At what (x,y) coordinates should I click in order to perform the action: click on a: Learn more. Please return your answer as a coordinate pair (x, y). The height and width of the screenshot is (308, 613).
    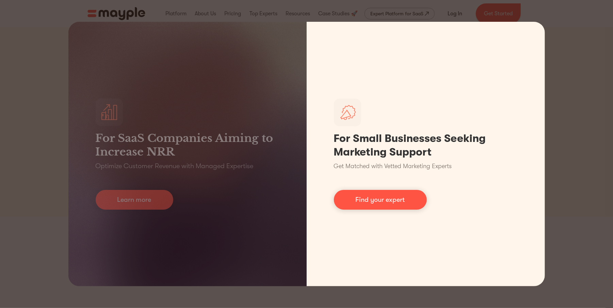
    Looking at the image, I should click on (134, 200).